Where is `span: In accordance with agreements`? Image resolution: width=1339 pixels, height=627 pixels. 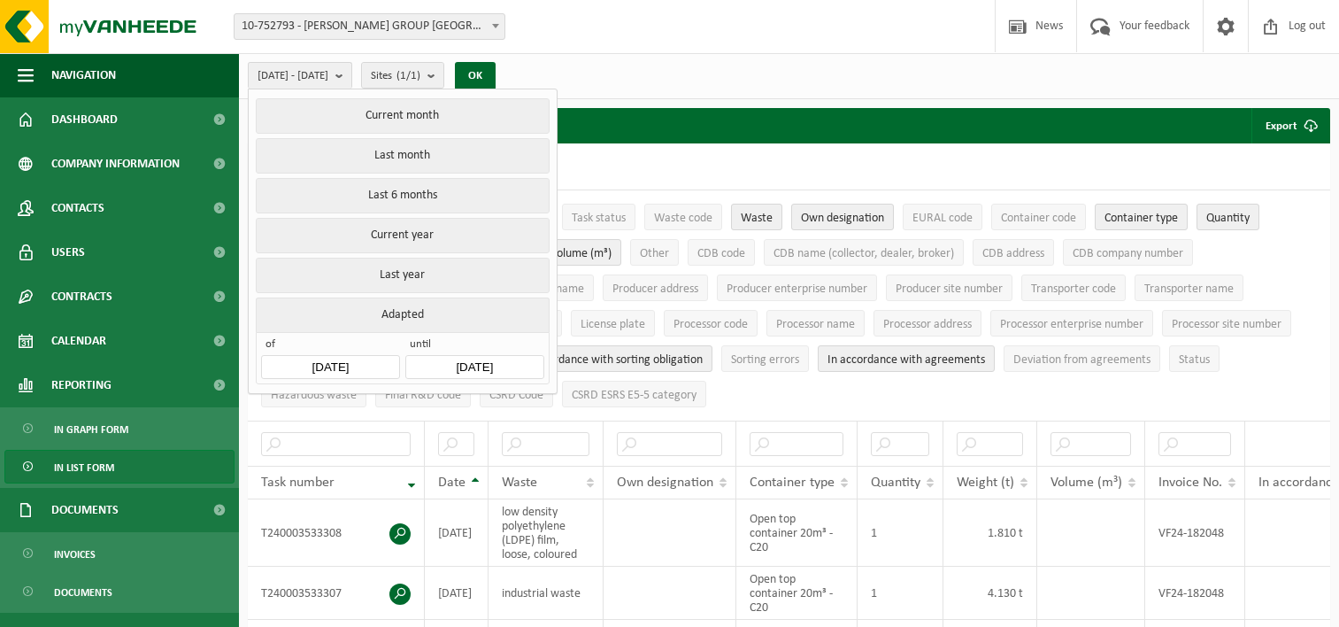 span: In accordance with agreements is located at coordinates (907, 359).